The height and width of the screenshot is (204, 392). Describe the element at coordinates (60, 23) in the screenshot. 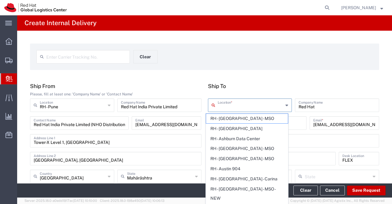

I see `h4: Create Internal Delivery` at that location.